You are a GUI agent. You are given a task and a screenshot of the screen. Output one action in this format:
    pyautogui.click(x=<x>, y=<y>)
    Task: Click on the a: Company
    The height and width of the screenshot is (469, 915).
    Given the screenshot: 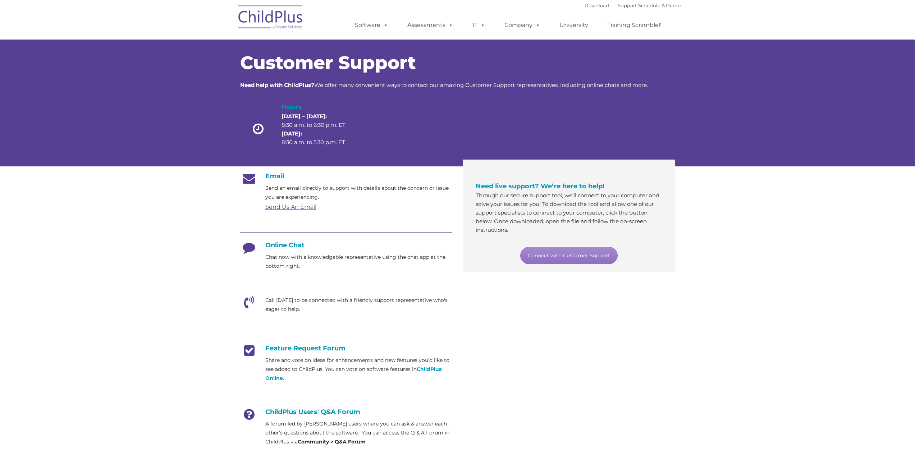 What is the action you would take?
    pyautogui.click(x=523, y=25)
    